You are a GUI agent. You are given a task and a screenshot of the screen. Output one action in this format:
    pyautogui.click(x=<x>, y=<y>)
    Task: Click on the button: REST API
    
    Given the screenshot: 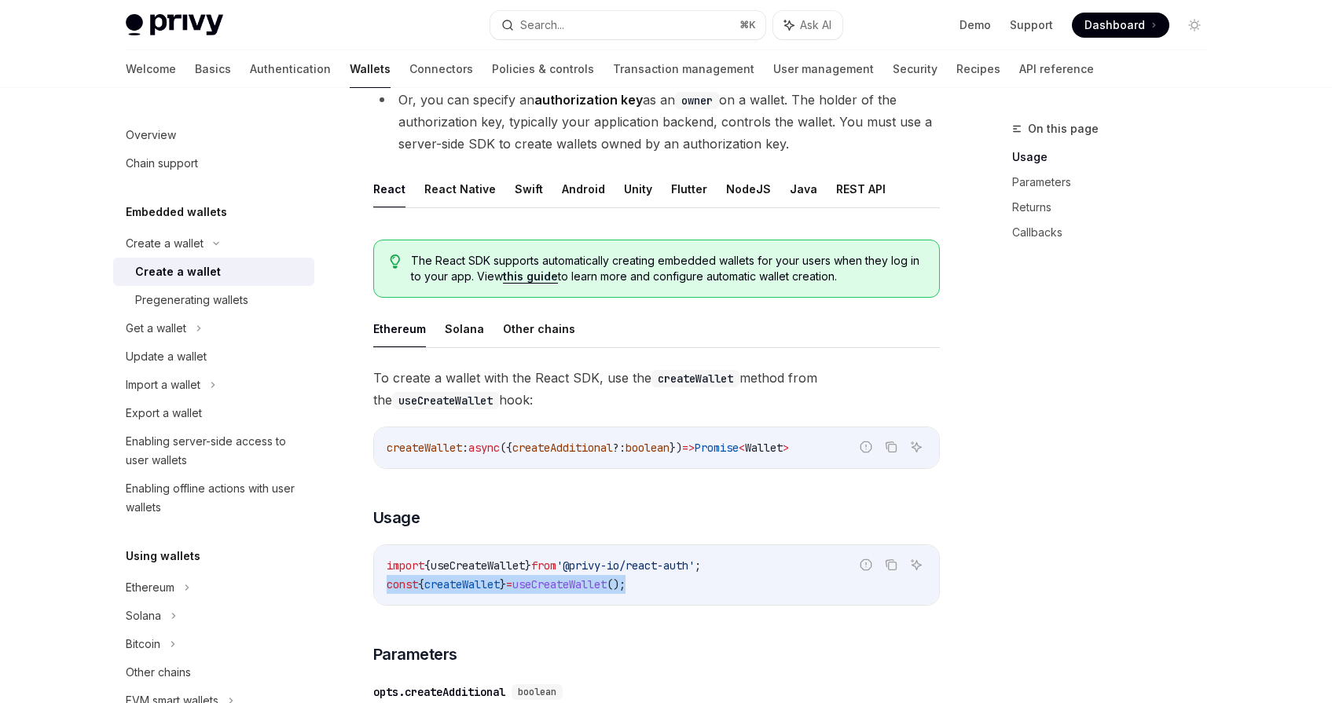 What is the action you would take?
    pyautogui.click(x=861, y=189)
    